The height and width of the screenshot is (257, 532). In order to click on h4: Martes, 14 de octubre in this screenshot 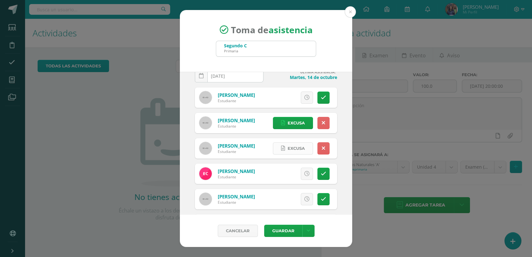, I will do `click(303, 77)`.